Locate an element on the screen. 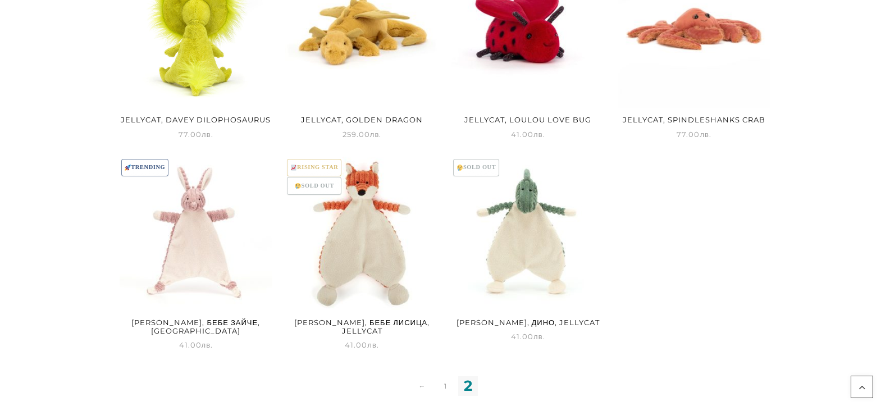 This screenshot has height=415, width=890. h2: Jellycat, Spindleshanks Crab is located at coordinates (694, 120).